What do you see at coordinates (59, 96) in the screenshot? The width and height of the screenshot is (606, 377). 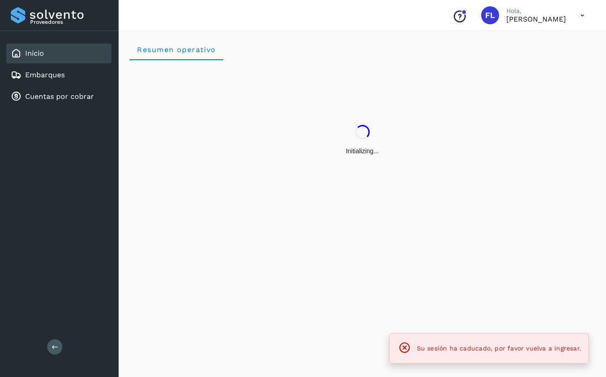 I see `a: Cuentas por cobrar` at bounding box center [59, 96].